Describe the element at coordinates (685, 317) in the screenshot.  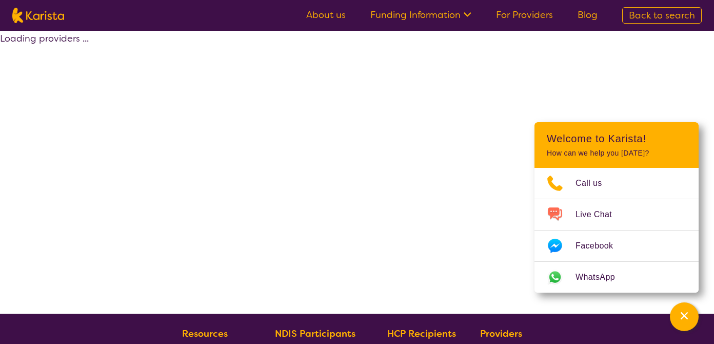
I see `button: Channel Menu` at that location.